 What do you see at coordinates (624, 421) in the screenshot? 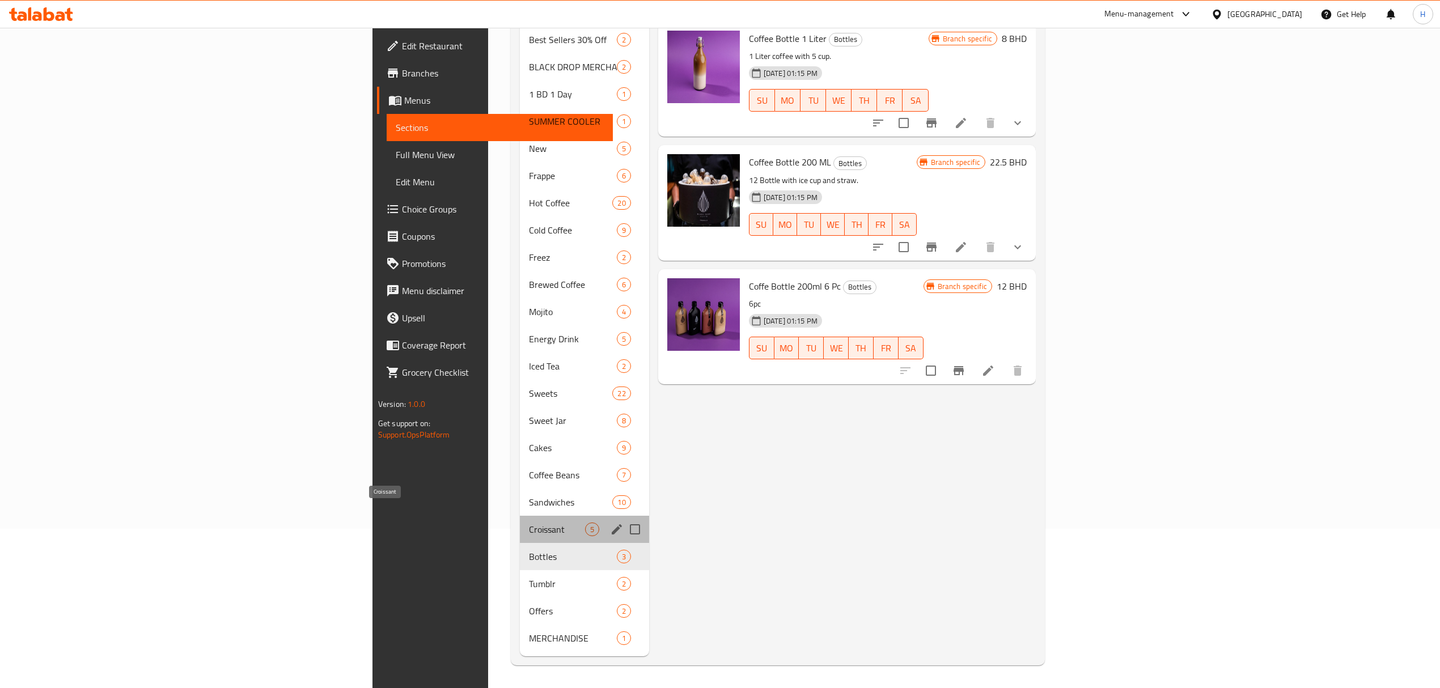
I see `span: 8` at bounding box center [624, 421].